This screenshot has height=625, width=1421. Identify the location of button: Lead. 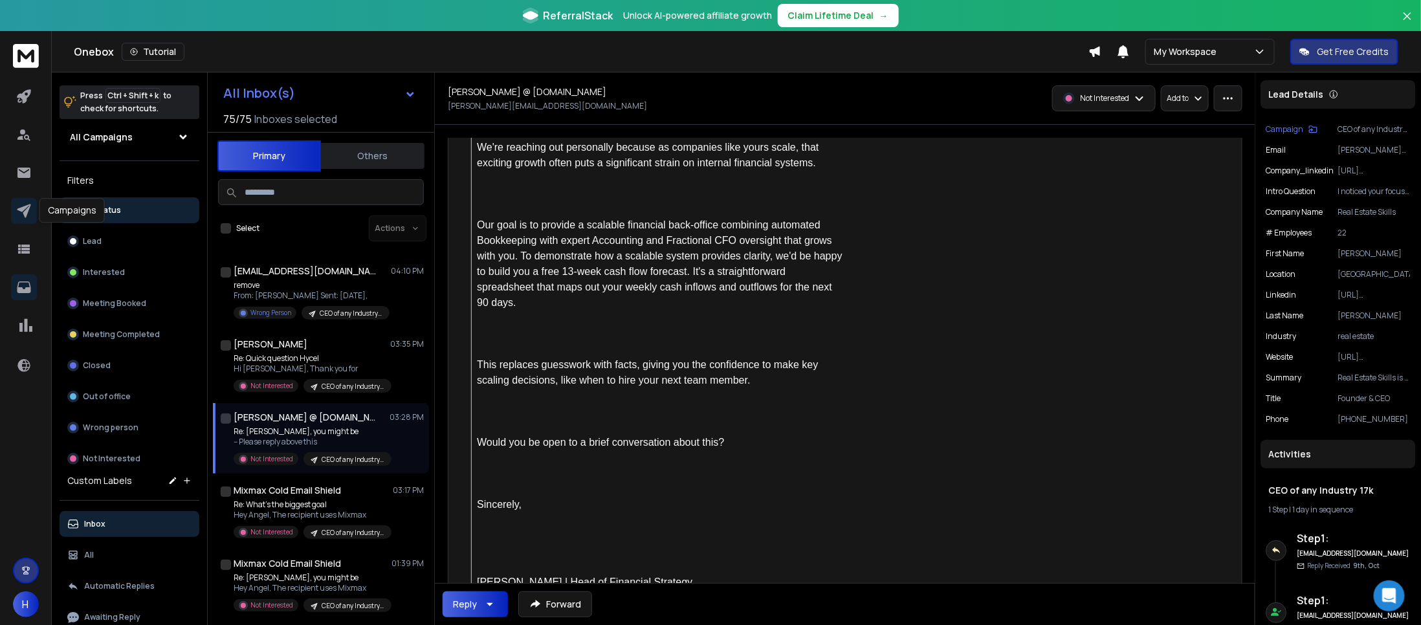
(129, 241).